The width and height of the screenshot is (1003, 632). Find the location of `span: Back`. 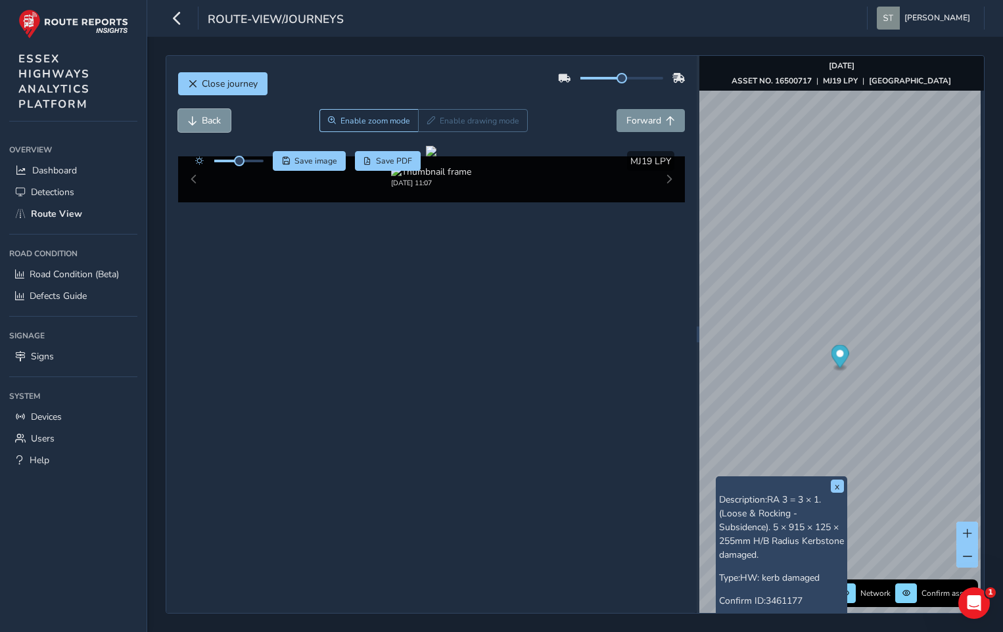

span: Back is located at coordinates (211, 120).